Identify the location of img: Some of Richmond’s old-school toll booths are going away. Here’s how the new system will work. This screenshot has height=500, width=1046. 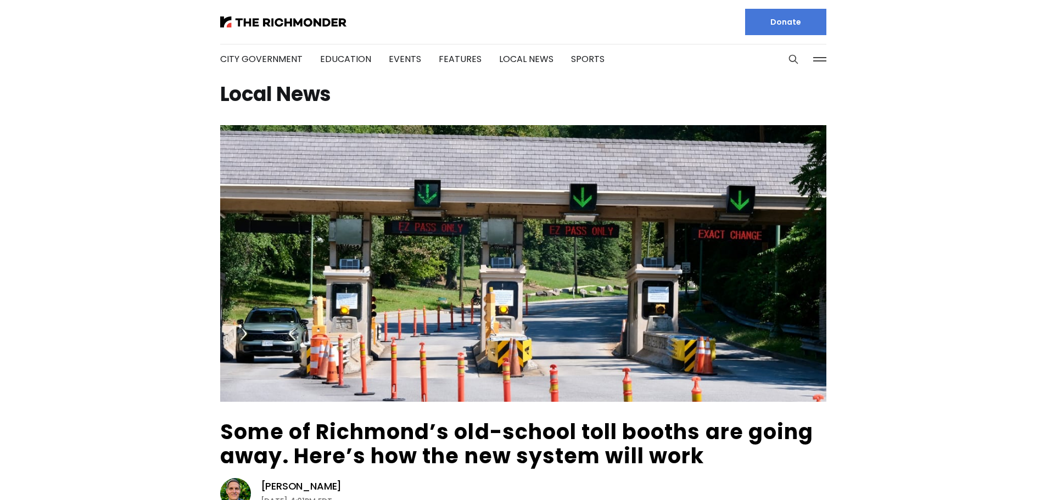
(523, 264).